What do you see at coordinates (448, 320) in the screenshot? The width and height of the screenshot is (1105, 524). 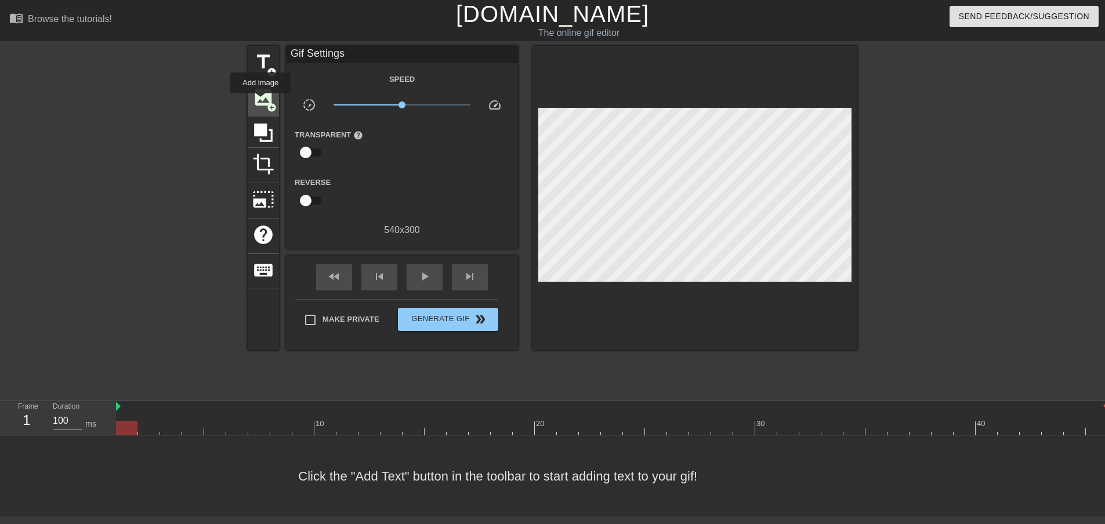 I see `span: Generate Gif` at bounding box center [448, 320].